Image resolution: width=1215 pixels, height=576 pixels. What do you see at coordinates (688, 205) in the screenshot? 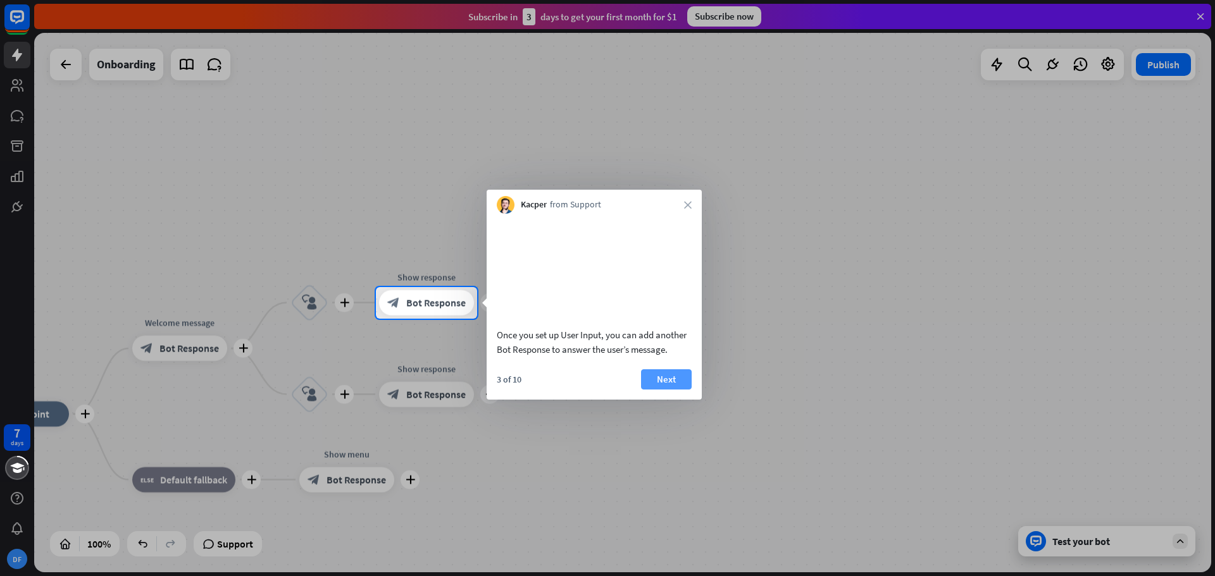
I see `i: close` at bounding box center [688, 205].